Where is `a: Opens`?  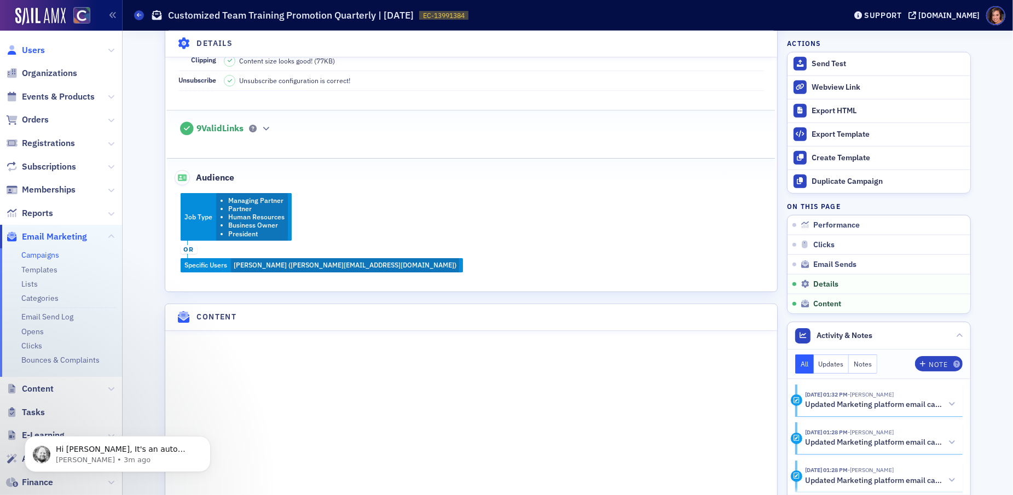 a: Opens is located at coordinates (32, 332).